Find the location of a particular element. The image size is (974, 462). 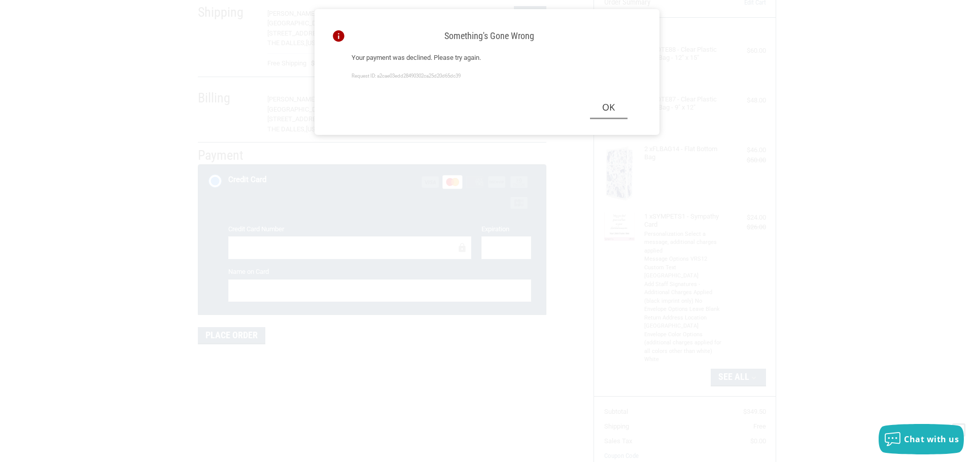

button: Chat with us is located at coordinates (922, 439).